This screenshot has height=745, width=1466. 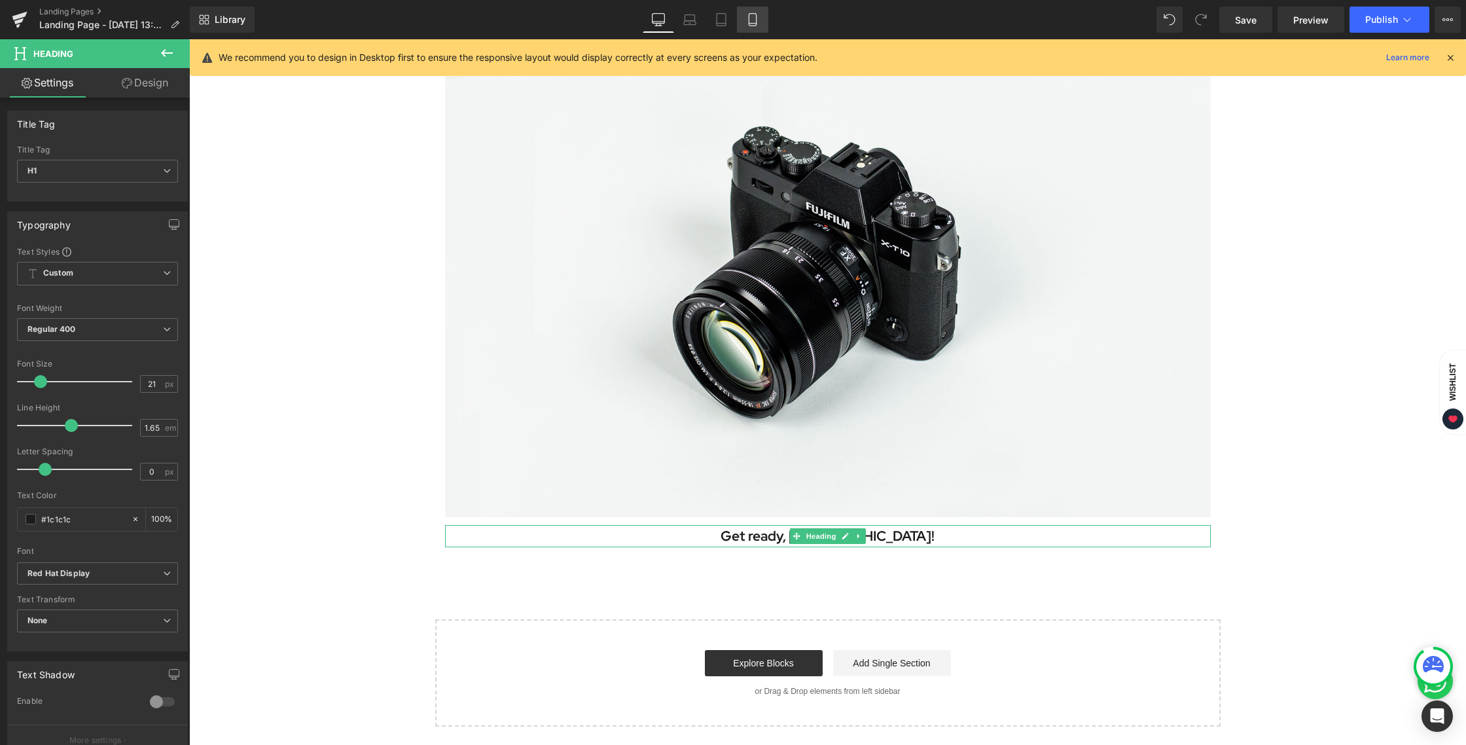 What do you see at coordinates (83, 519) in the screenshot?
I see `input: Color` at bounding box center [83, 519].